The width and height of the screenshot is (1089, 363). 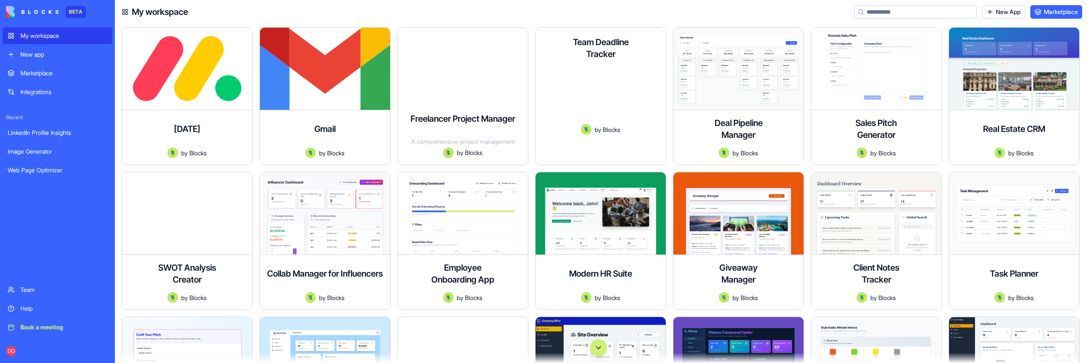 I want to click on div: Help, so click(x=64, y=309).